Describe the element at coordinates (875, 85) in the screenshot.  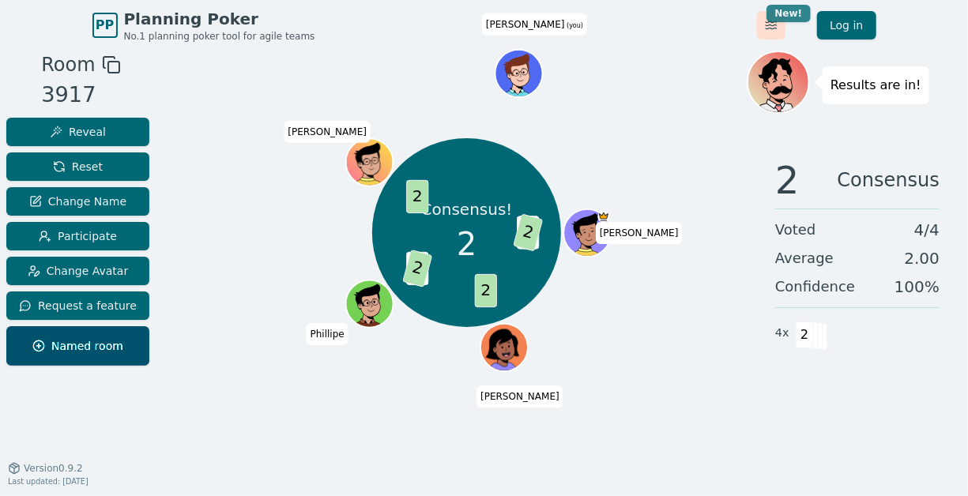
I see `p: Results are in!` at that location.